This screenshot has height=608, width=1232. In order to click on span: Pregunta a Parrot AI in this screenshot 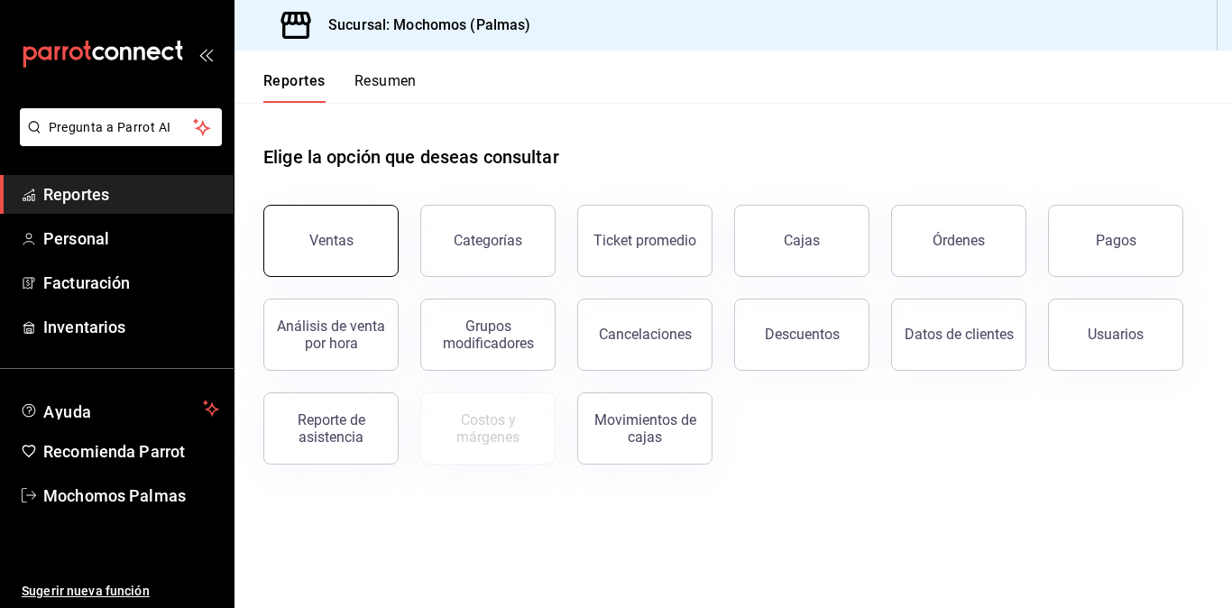, I will do `click(121, 127)`.